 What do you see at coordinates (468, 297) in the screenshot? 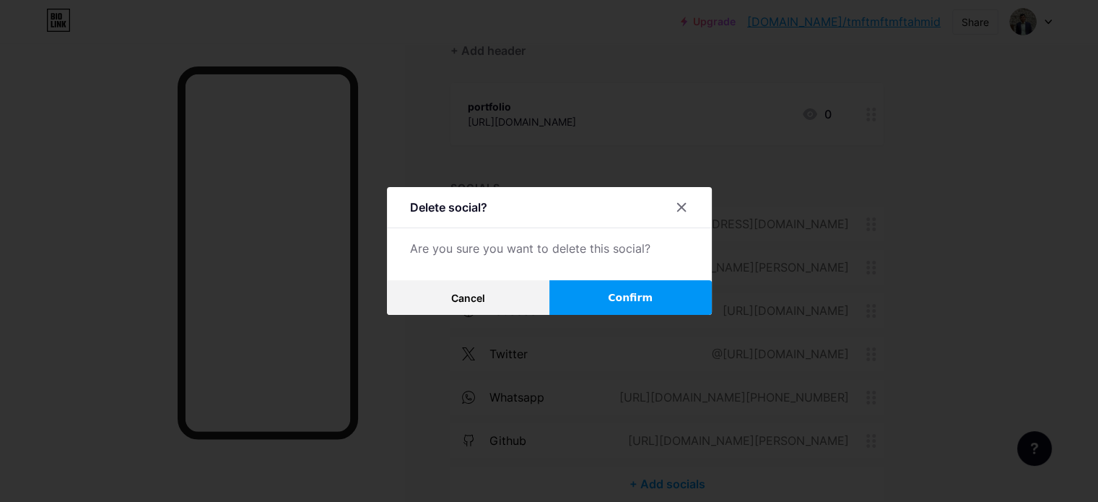
I see `span: Cancel` at bounding box center [468, 297].